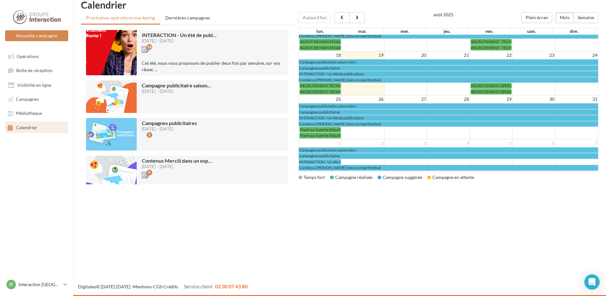 Image resolution: width=606 pixels, height=296 pixels. What do you see at coordinates (149, 47) in the screenshot?
I see `div: 14` at bounding box center [149, 47].